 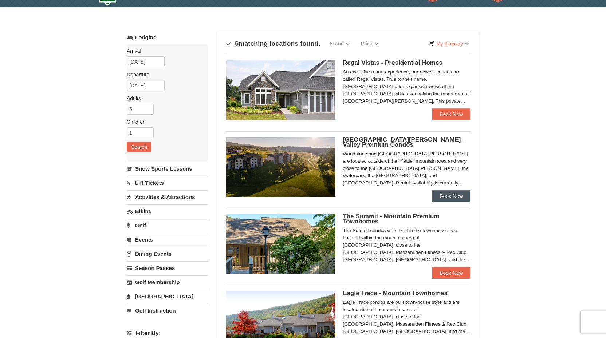 I want to click on span: The Summit - Mountain Premium Townhomes, so click(x=391, y=219).